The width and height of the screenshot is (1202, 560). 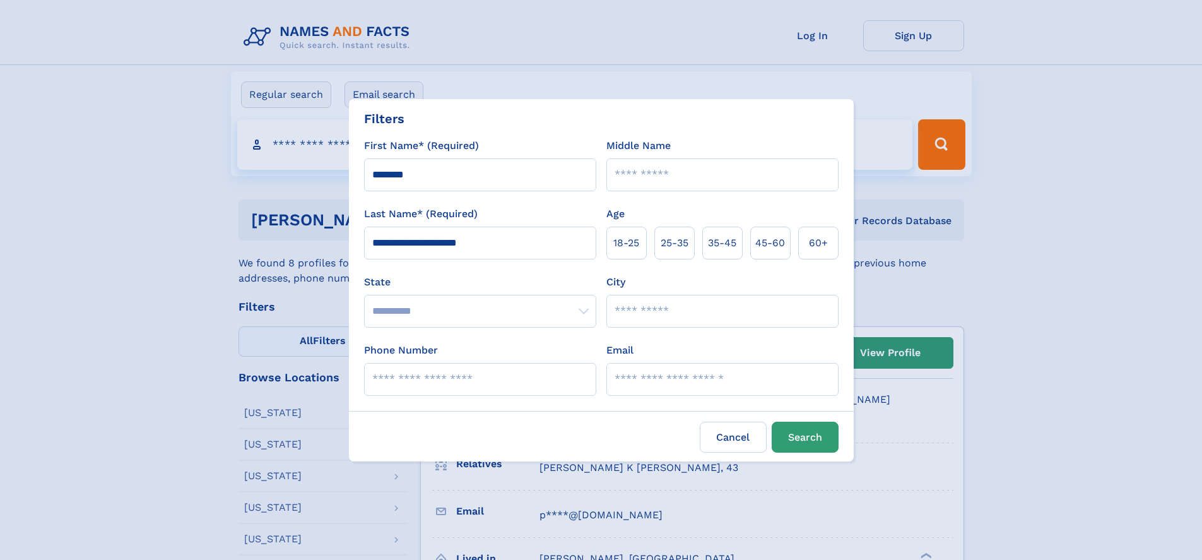 I want to click on span: 35‑45, so click(x=722, y=243).